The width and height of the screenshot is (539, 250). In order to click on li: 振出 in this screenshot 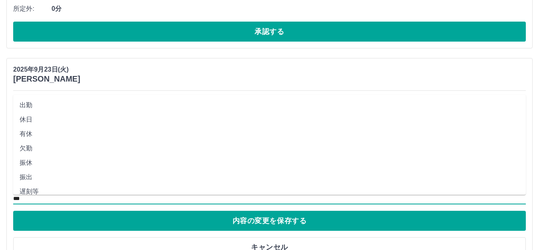, I will do `click(269, 177)`.